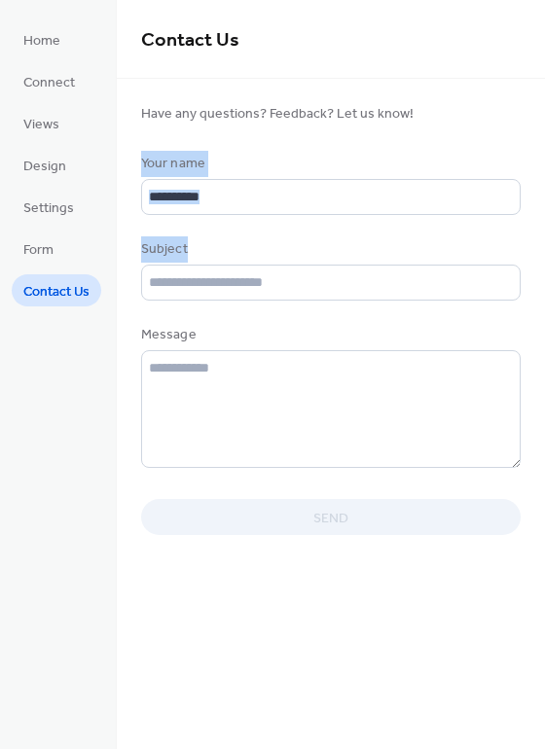  I want to click on span: Home, so click(42, 41).